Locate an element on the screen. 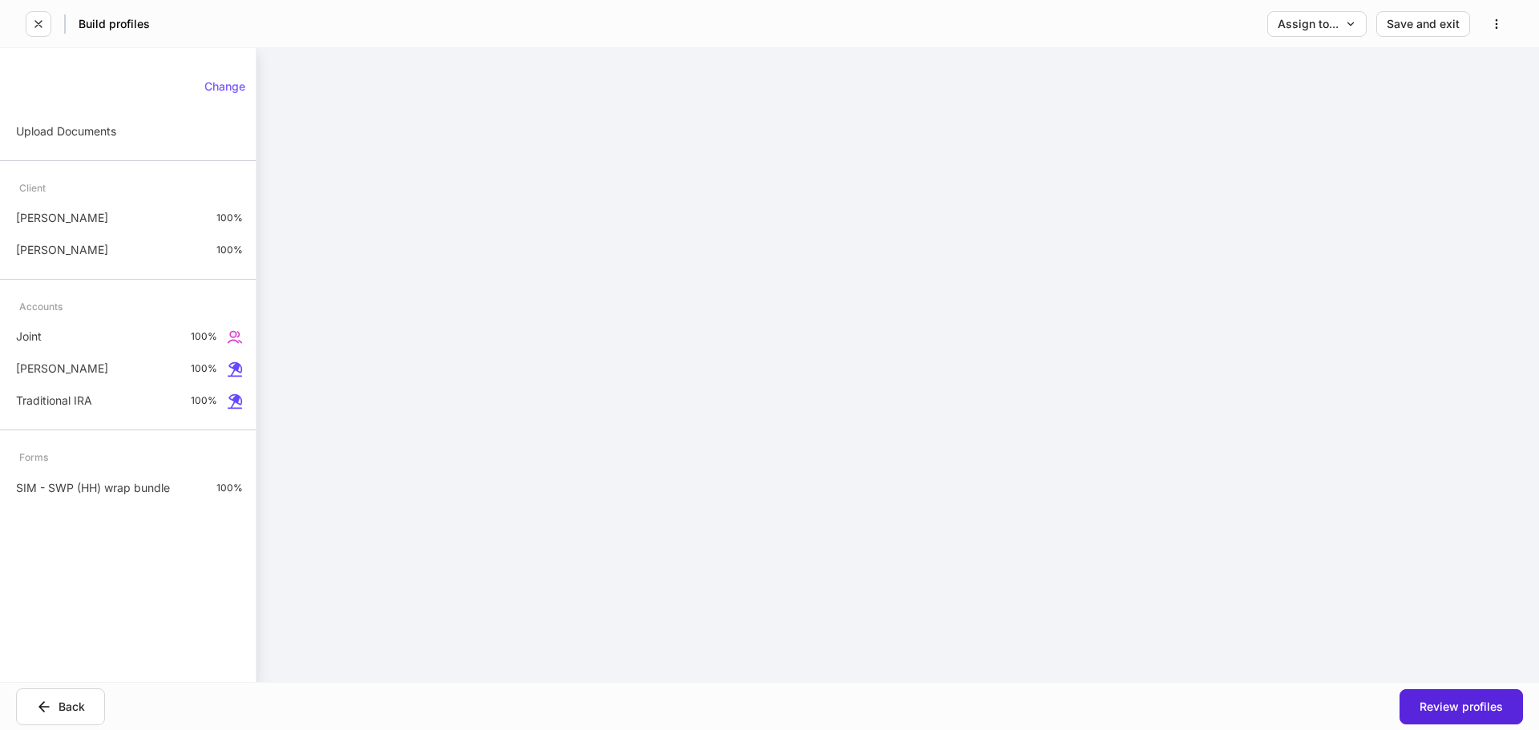  h5: Build profiles is located at coordinates (114, 24).